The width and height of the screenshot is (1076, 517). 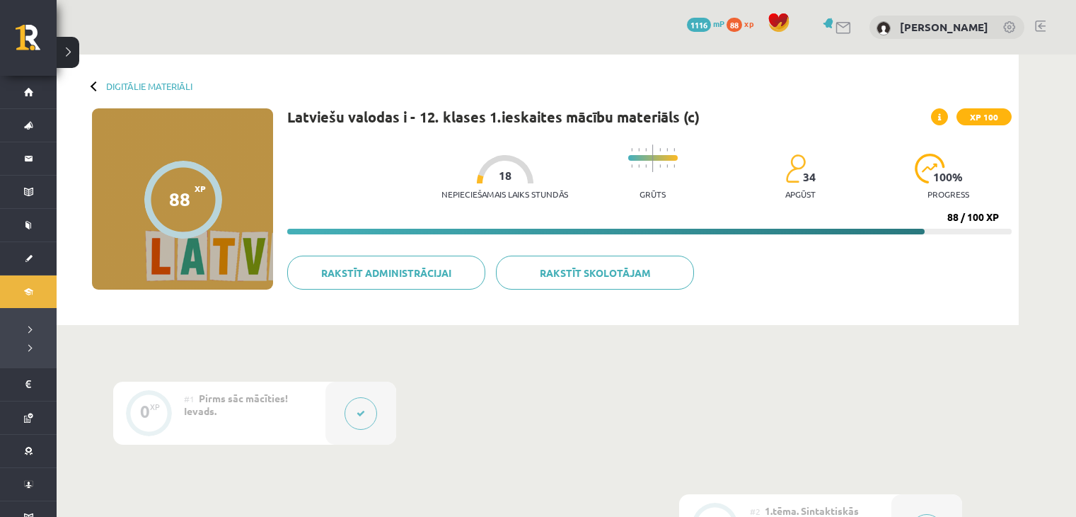 What do you see at coordinates (155, 406) in the screenshot?
I see `div: XP` at bounding box center [155, 406].